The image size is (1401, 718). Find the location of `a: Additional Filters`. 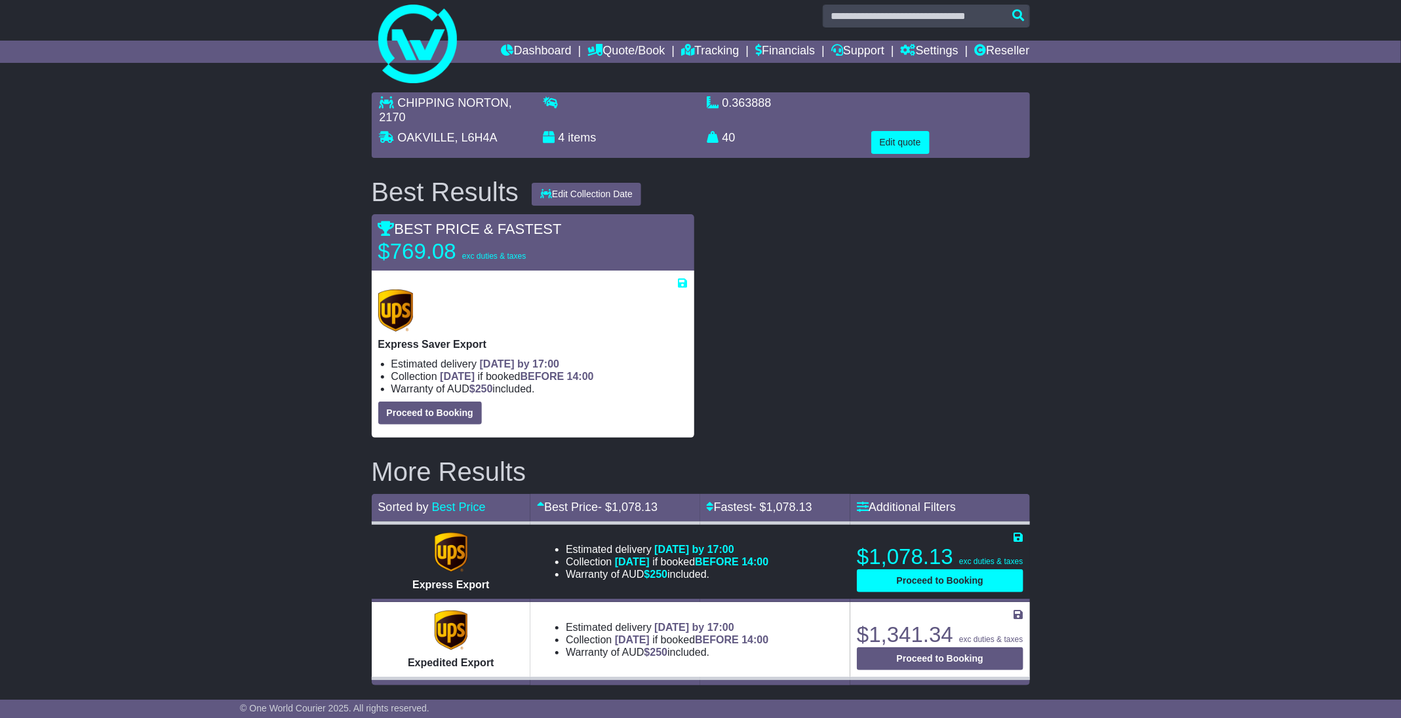

a: Additional Filters is located at coordinates (906, 507).